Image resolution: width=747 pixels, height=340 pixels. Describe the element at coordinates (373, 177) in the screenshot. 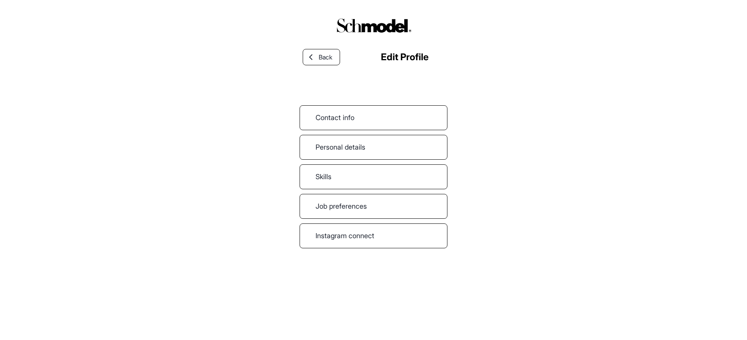

I see `a: Skills` at that location.